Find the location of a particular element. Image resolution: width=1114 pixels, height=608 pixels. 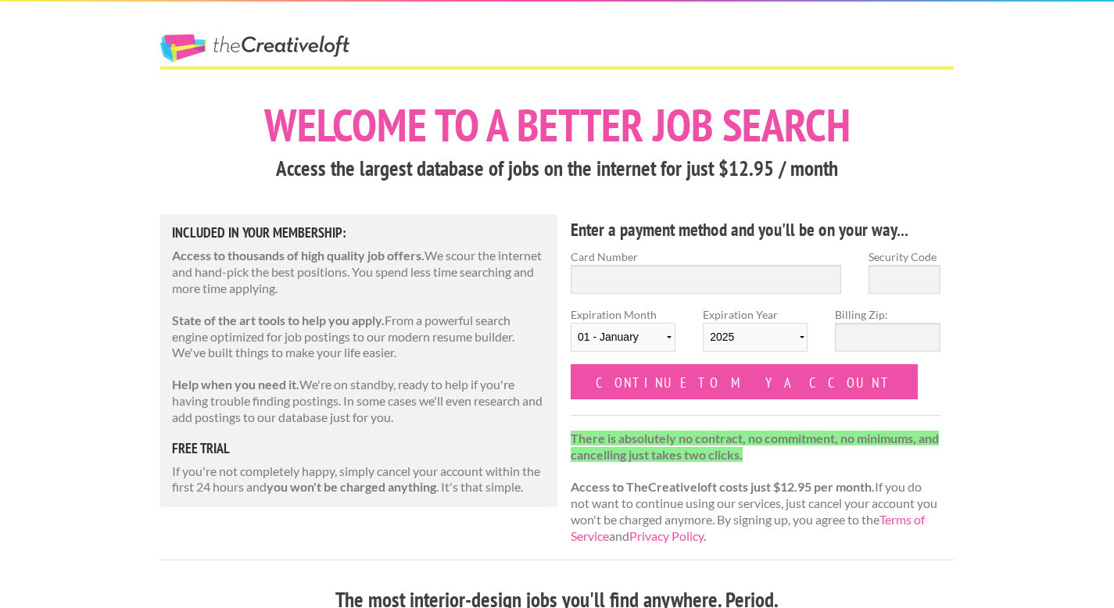

strong: Access to thousands of high quality job offers. is located at coordinates (298, 255).